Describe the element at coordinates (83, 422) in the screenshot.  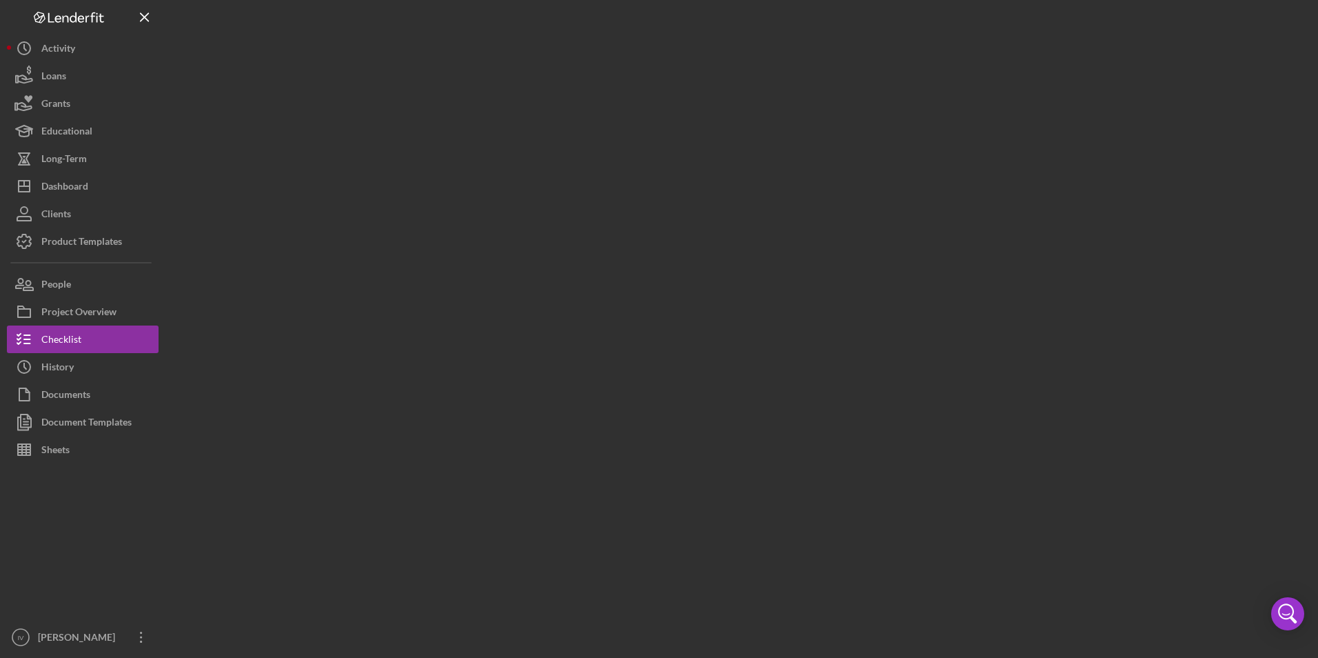
I see `a: Document Templates` at that location.